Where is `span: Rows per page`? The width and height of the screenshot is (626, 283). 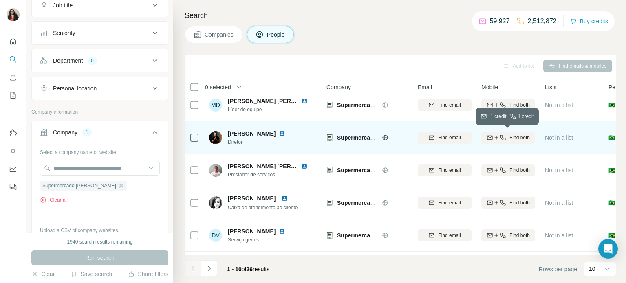
span: Rows per page is located at coordinates (558, 269).